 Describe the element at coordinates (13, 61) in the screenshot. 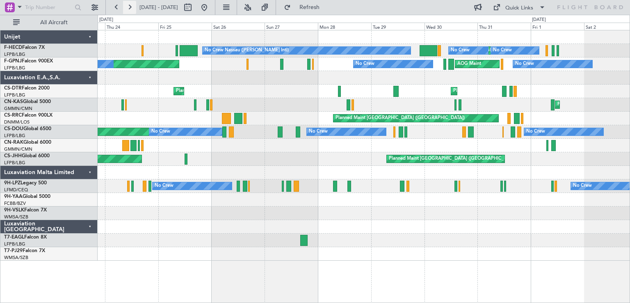

I see `span: F-GPNJ` at that location.